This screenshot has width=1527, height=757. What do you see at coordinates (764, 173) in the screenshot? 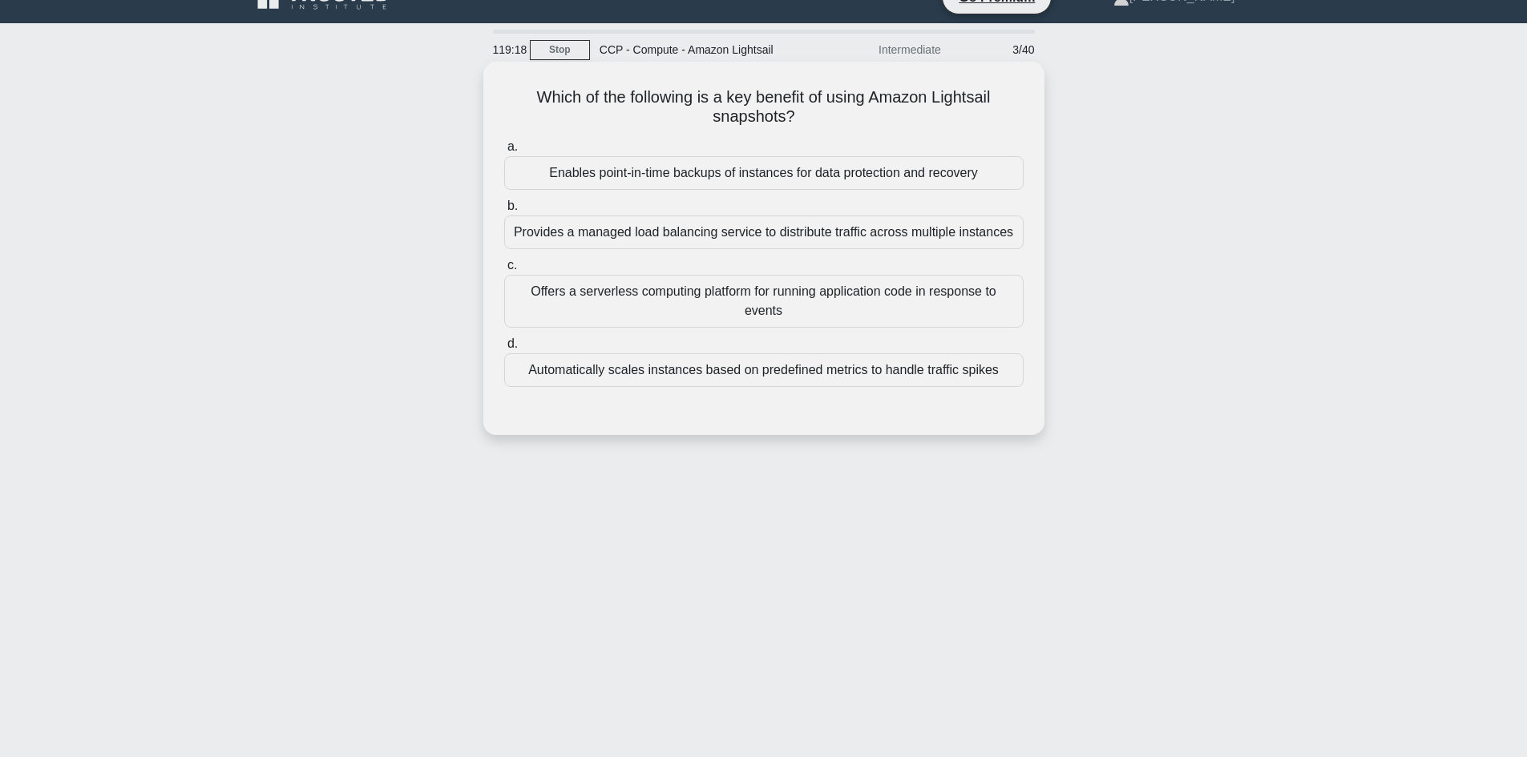
I see `div: Enables point-in-time backups of instances for data protection and recovery` at bounding box center [764, 173].